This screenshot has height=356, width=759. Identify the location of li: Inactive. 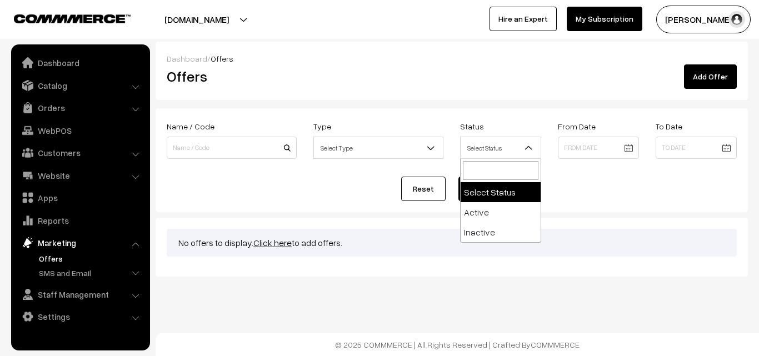
(501, 232).